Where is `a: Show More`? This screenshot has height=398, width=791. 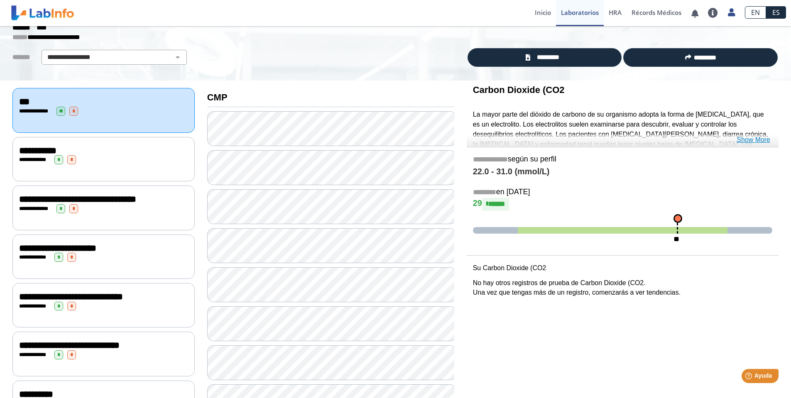 a: Show More is located at coordinates (753, 140).